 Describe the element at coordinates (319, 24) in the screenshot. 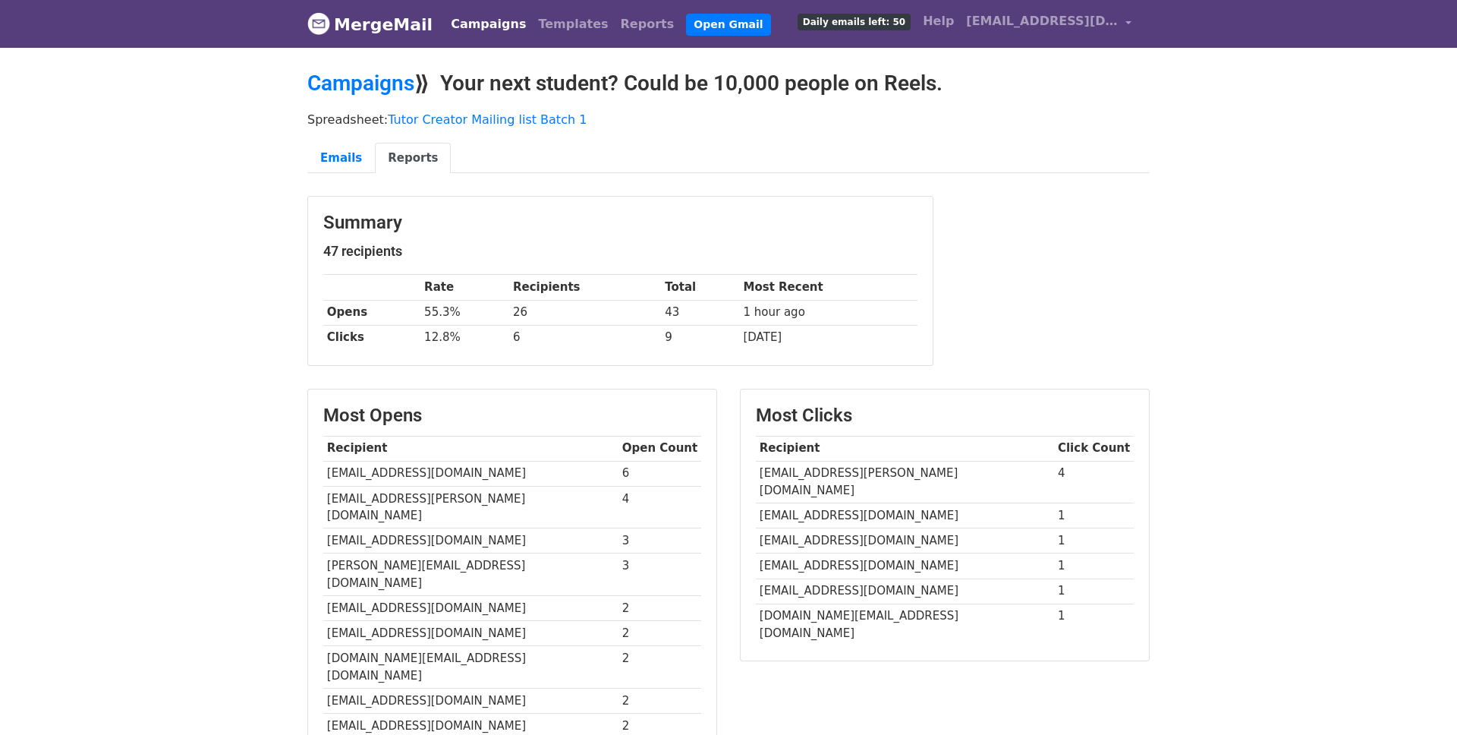

I see `img: MergeMail logo` at that location.